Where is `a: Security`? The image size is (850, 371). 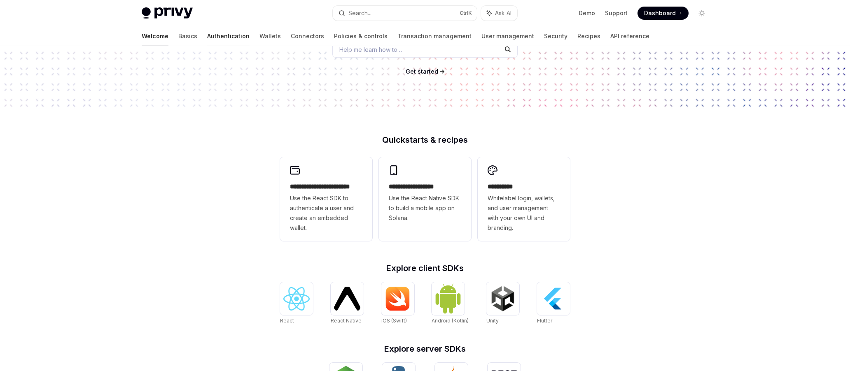 a: Security is located at coordinates (555, 36).